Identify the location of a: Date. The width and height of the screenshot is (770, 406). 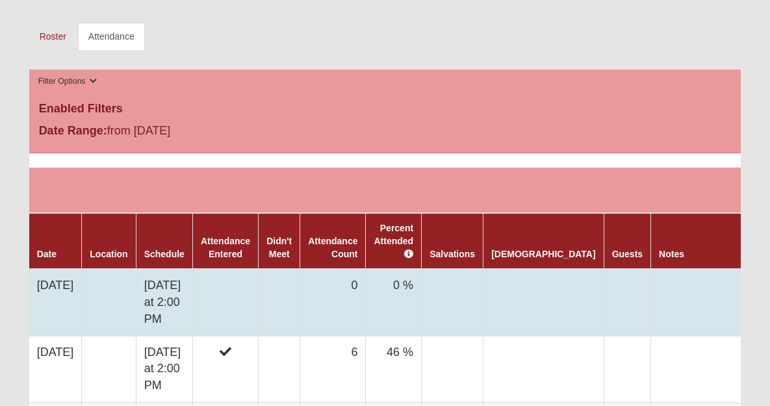
(47, 254).